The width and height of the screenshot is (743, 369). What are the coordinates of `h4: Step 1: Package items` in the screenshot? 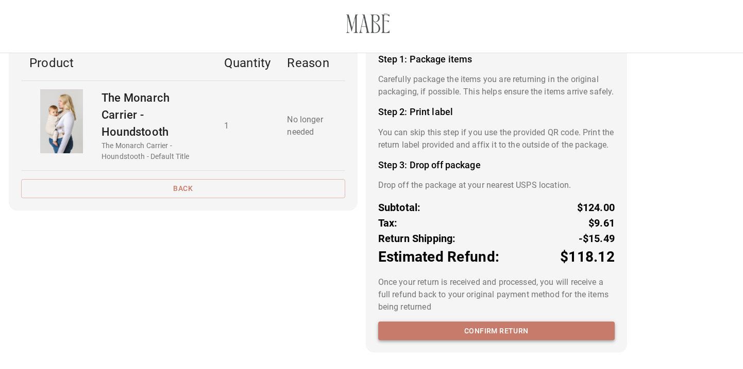 It's located at (496, 59).